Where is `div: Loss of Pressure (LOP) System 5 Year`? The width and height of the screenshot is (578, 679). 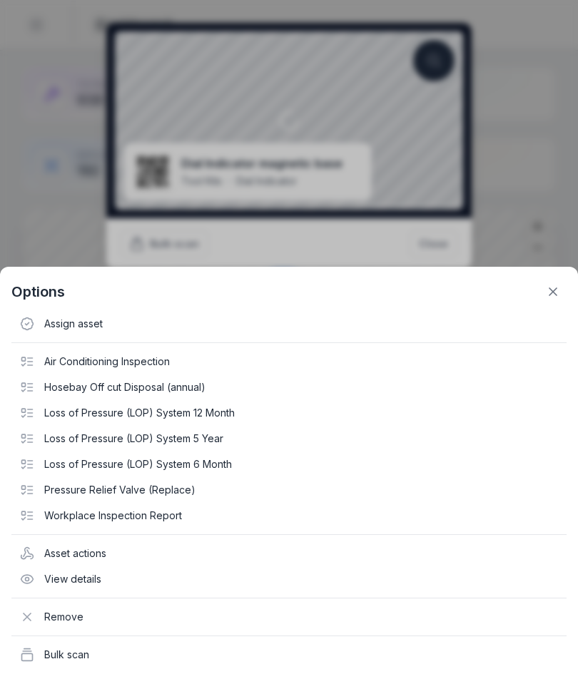 div: Loss of Pressure (LOP) System 5 Year is located at coordinates (289, 439).